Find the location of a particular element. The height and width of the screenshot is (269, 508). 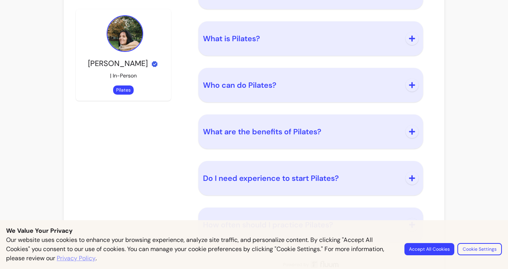

p: | In-Person is located at coordinates (123, 75).